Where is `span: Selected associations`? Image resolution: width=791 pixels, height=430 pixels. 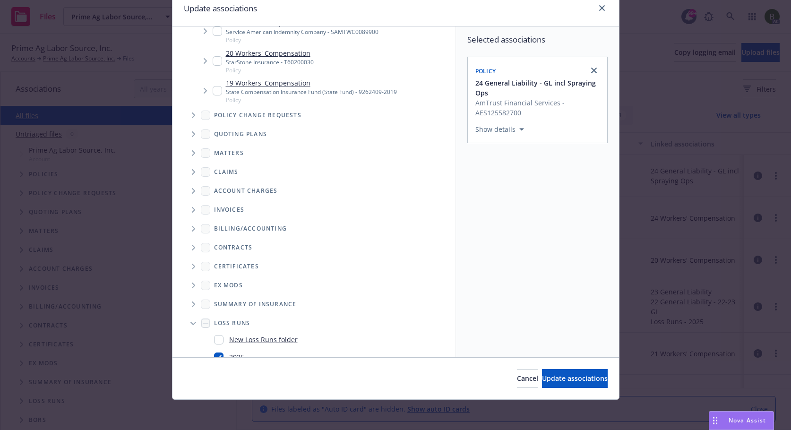 span: Selected associations is located at coordinates (537, 40).